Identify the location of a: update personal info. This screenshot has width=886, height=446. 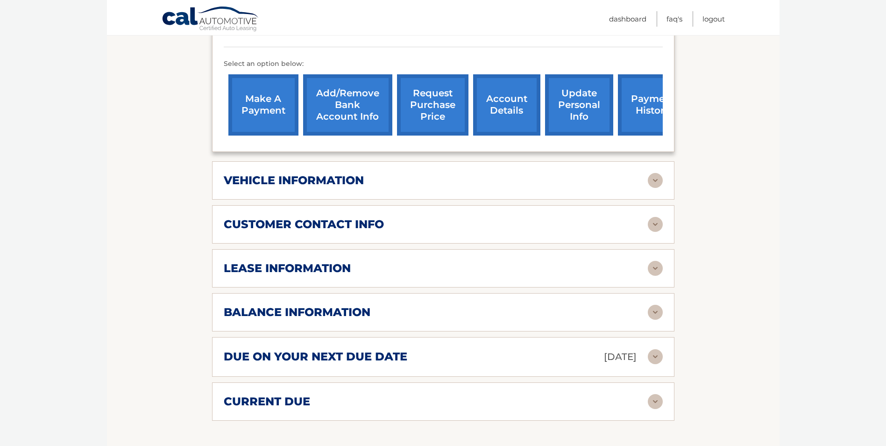
(579, 105).